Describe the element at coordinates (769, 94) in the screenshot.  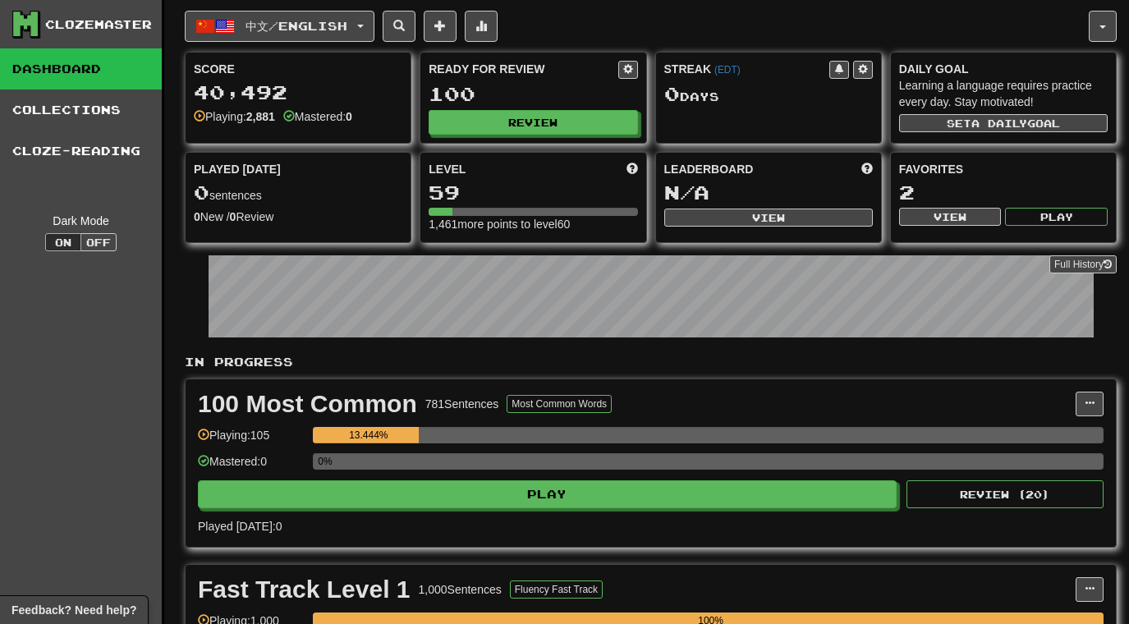
I see `div: Day s` at that location.